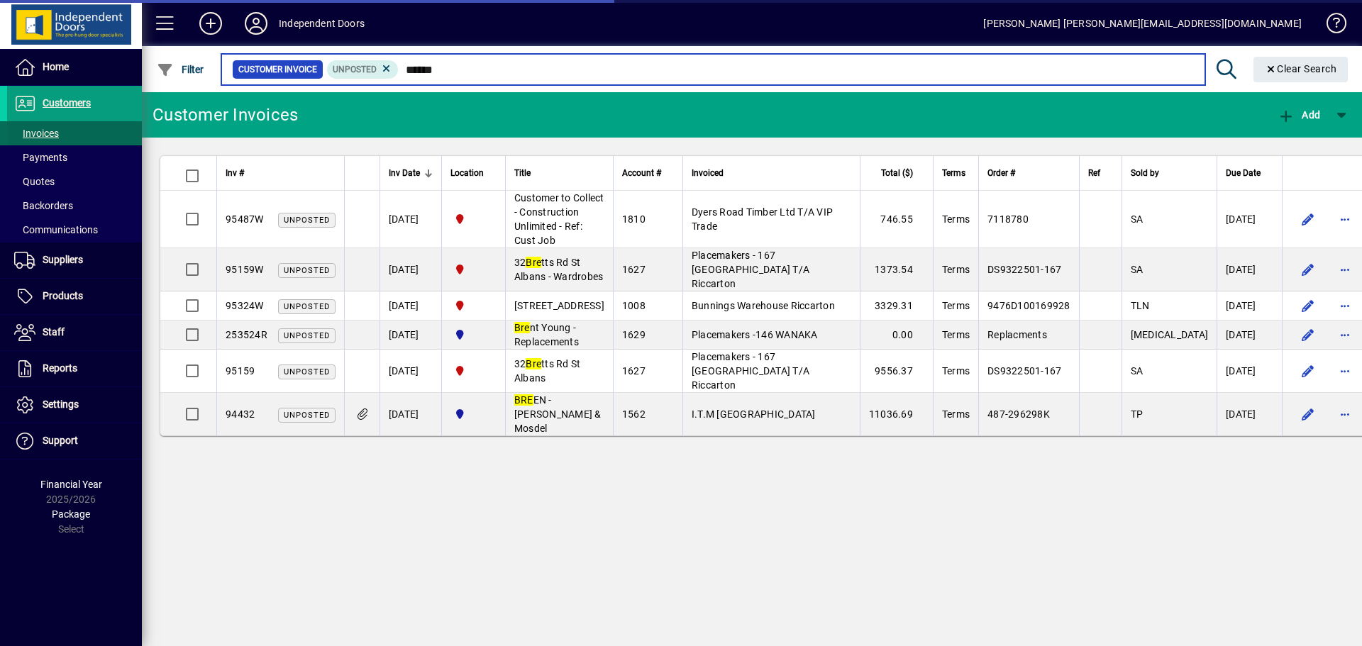  Describe the element at coordinates (896, 270) in the screenshot. I see `td: 1373.54` at that location.